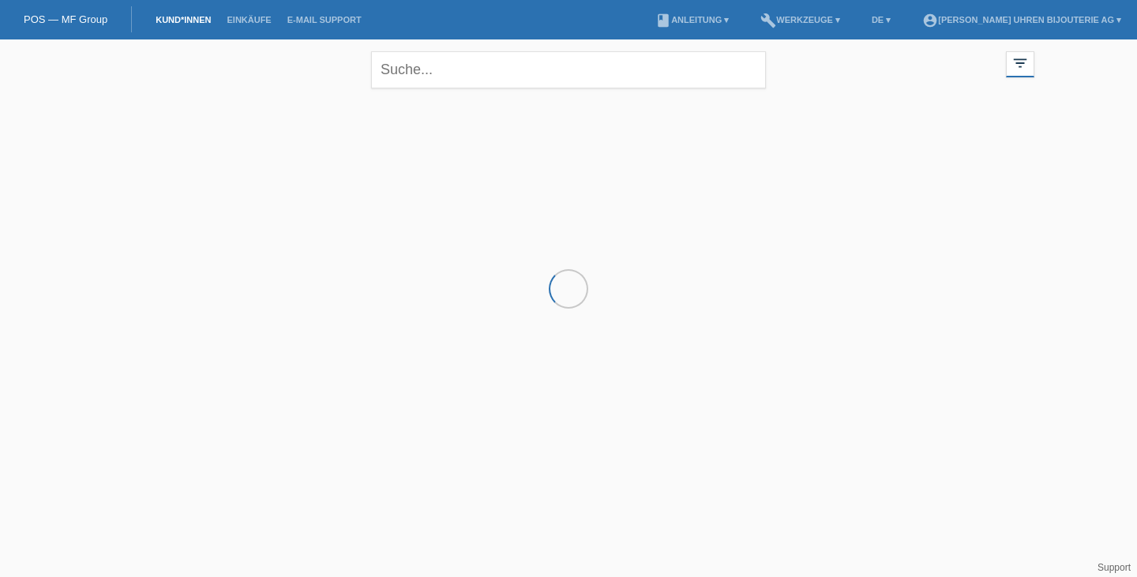 The image size is (1137, 577). I want to click on i: account_circle, so click(930, 21).